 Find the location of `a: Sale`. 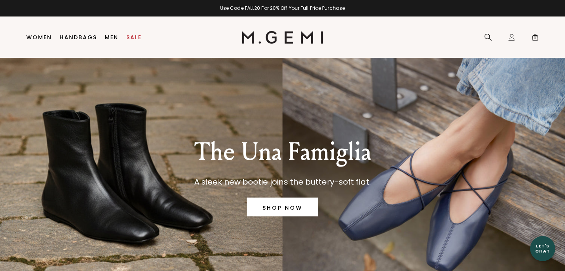

a: Sale is located at coordinates (134, 37).